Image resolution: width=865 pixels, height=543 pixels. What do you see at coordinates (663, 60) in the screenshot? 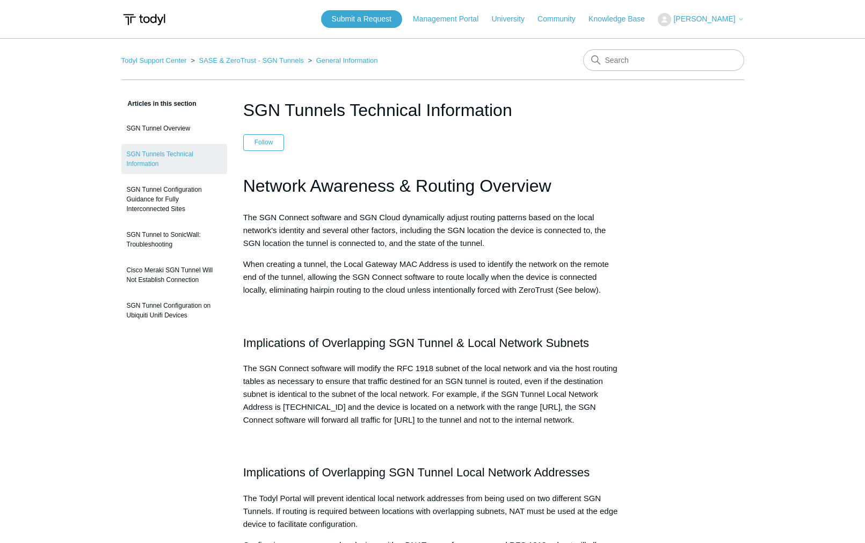
I see `input: Search` at bounding box center [663, 60].